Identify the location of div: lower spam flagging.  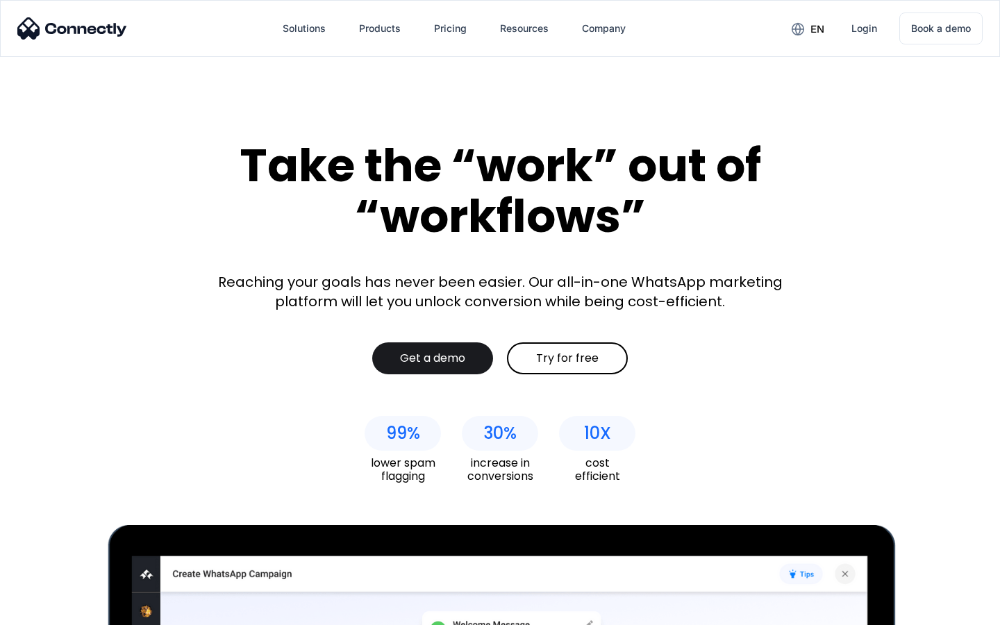
(403, 469).